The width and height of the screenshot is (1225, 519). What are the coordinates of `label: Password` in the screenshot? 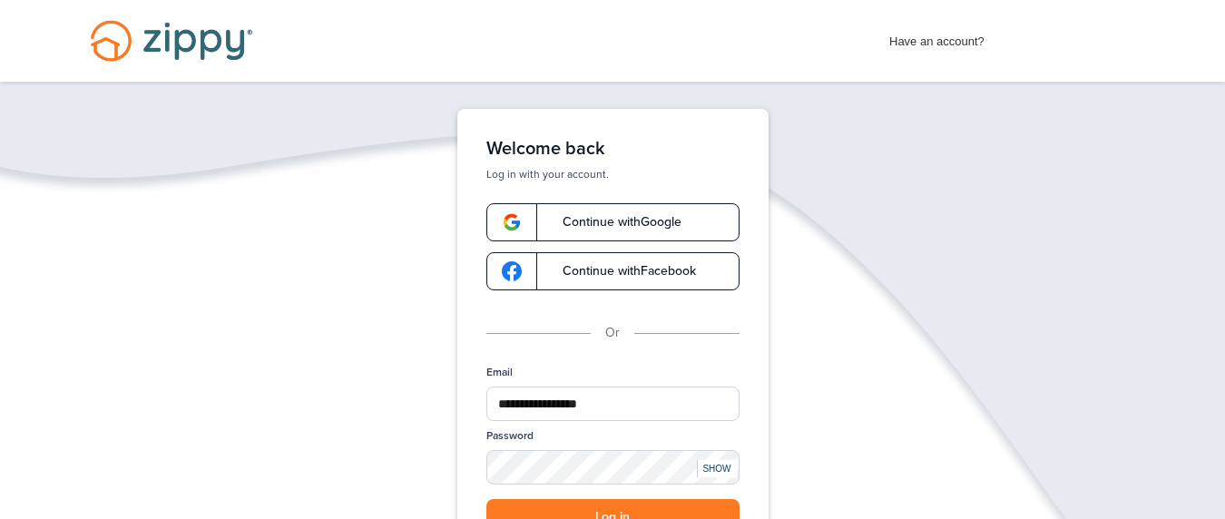 It's located at (510, 435).